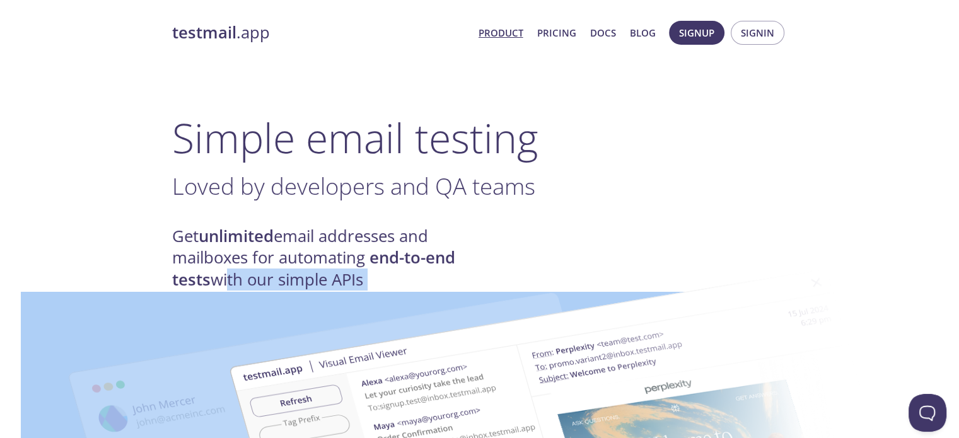 The height and width of the screenshot is (438, 959). I want to click on a: testmail.app, so click(320, 33).